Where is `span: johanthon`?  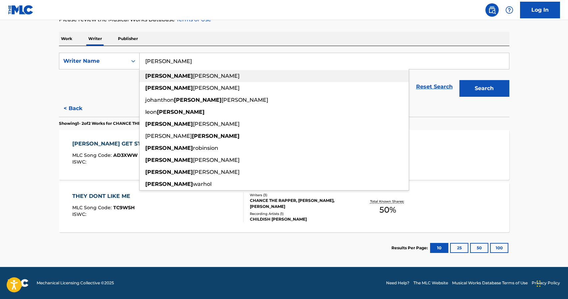
span: johanthon is located at coordinates (160, 100).